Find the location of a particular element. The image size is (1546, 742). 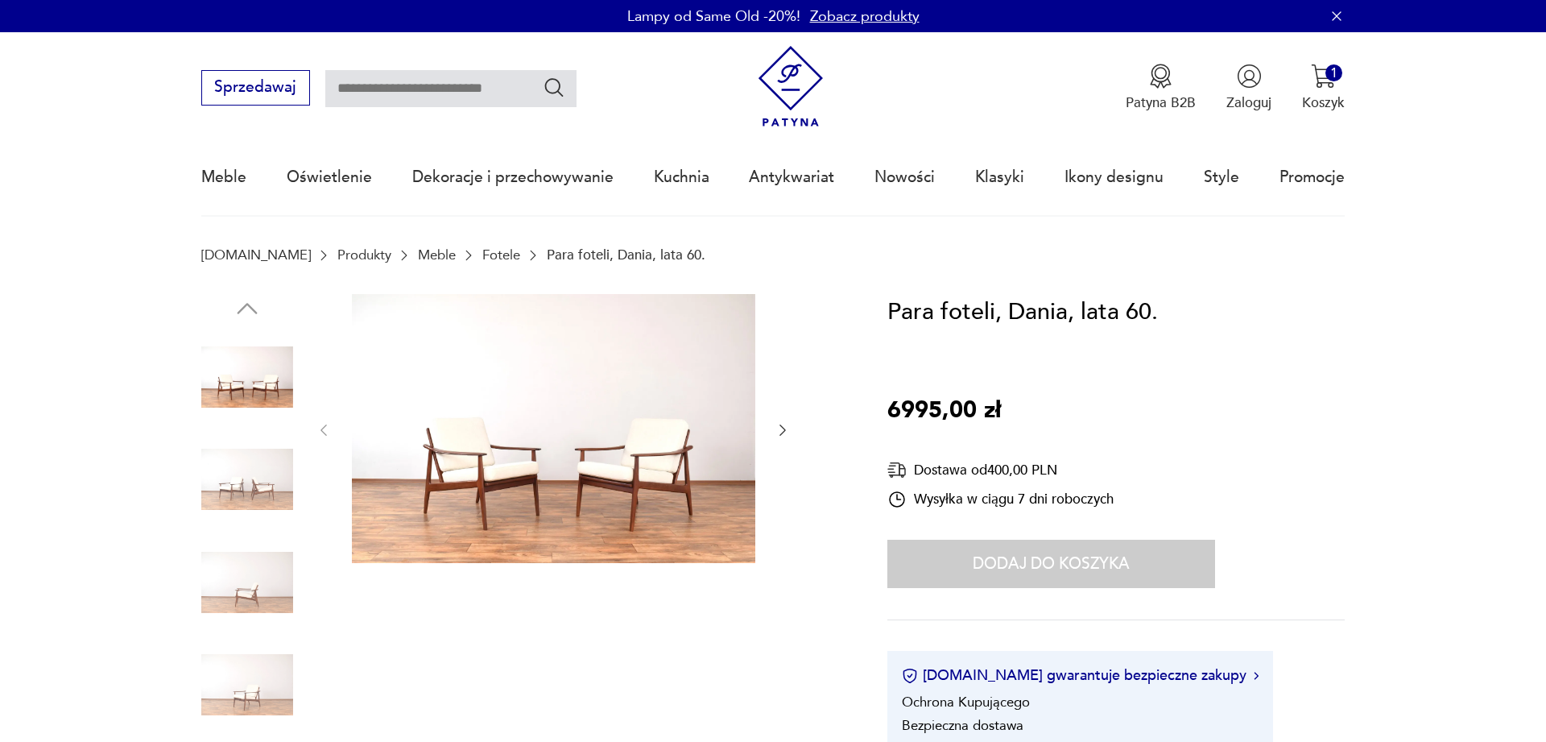

a: Ikony designu is located at coordinates (1113, 177).